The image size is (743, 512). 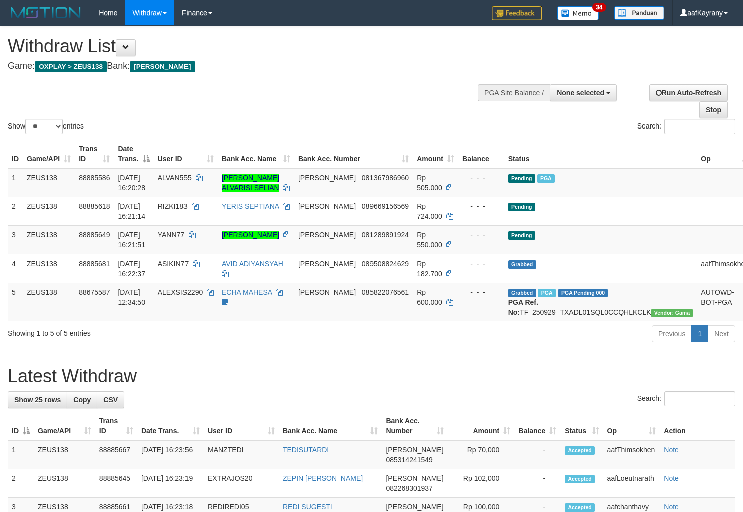 I want to click on span: Rp 182.700, so click(x=429, y=268).